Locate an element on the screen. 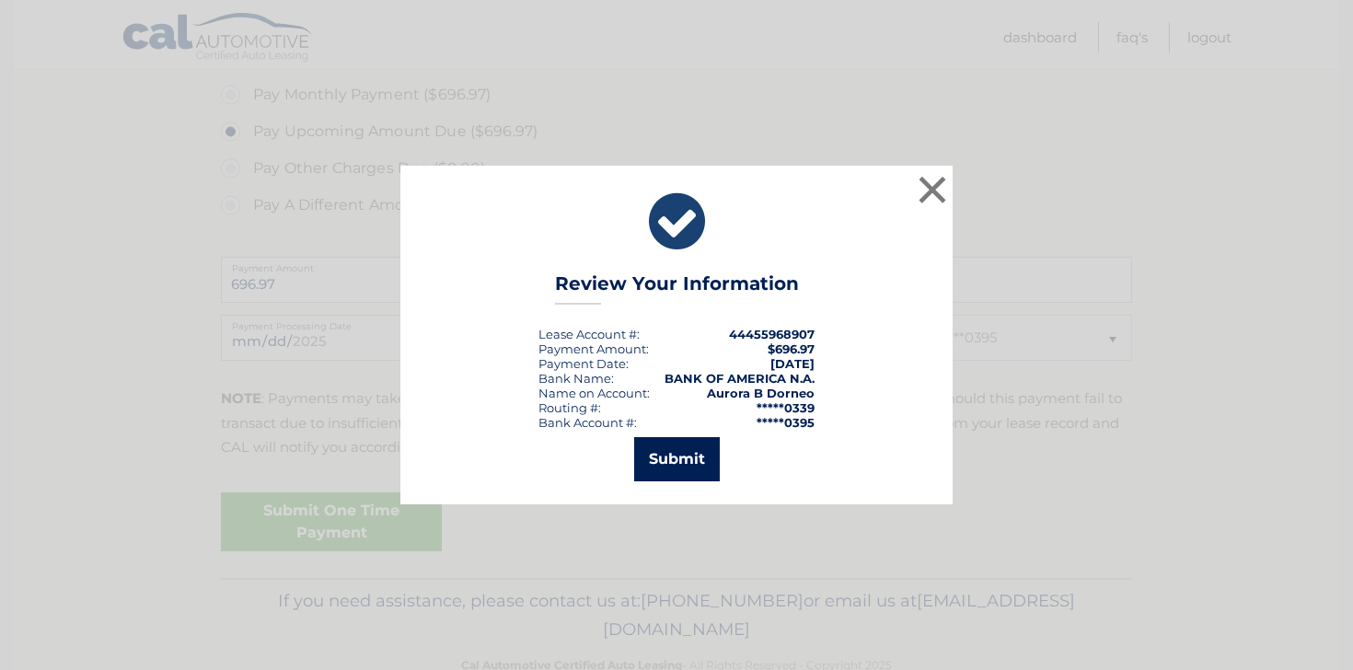  strong: 44455968907 is located at coordinates (771, 334).